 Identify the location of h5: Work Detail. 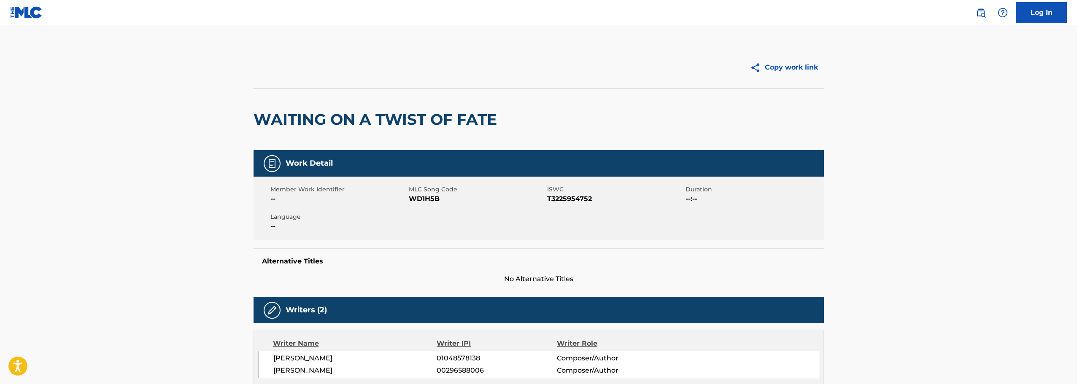
(309, 163).